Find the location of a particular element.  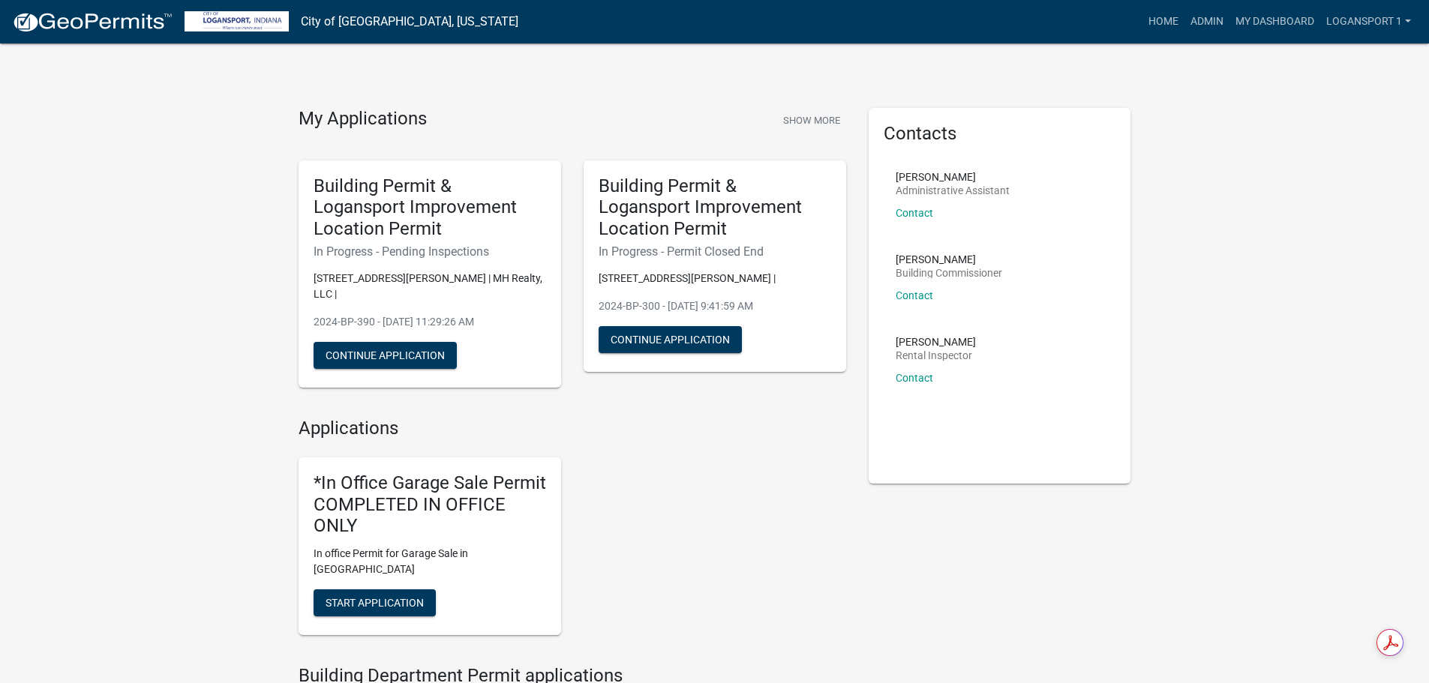

img: City of Logansport, Indiana is located at coordinates (236, 21).